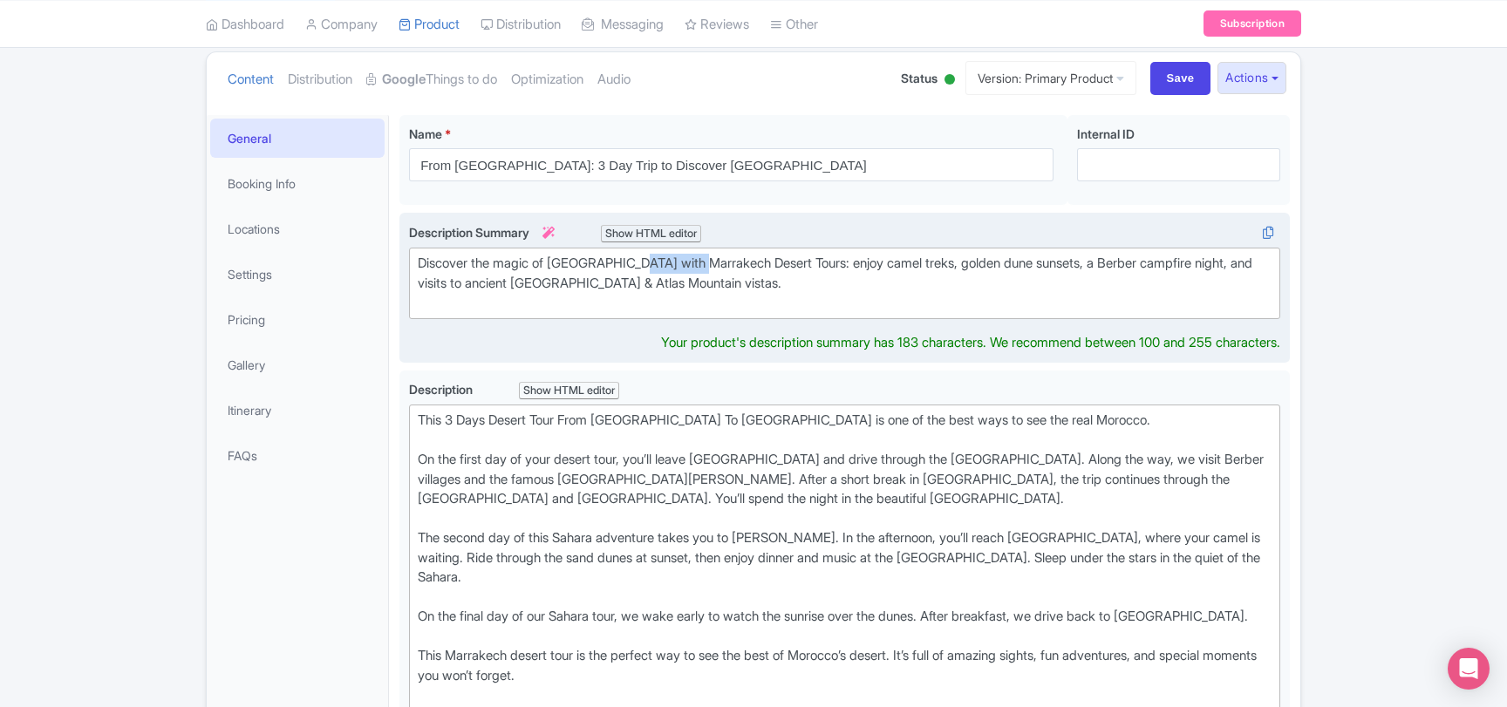  Describe the element at coordinates (297, 455) in the screenshot. I see `a: FAQs` at that location.